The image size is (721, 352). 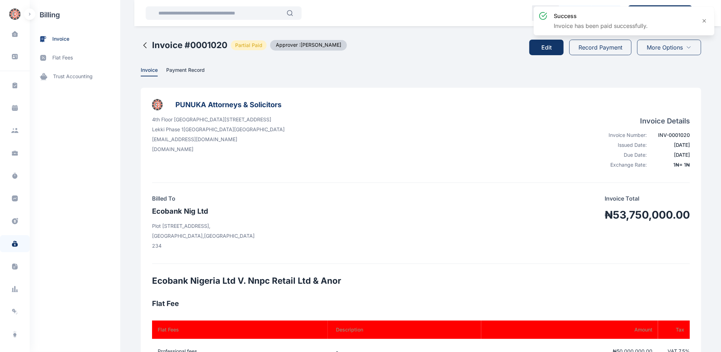 What do you see at coordinates (666, 47) in the screenshot?
I see `span: More Options` at bounding box center [666, 47].